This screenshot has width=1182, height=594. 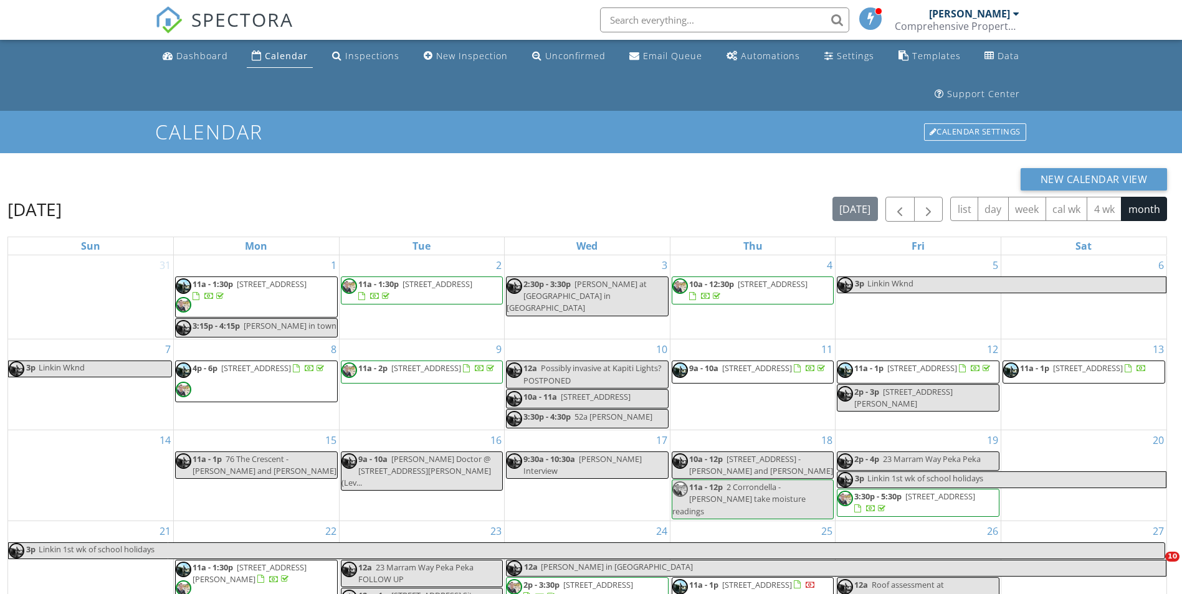 What do you see at coordinates (333, 350) in the screenshot?
I see `a: Go to September 8, 2025` at bounding box center [333, 350].